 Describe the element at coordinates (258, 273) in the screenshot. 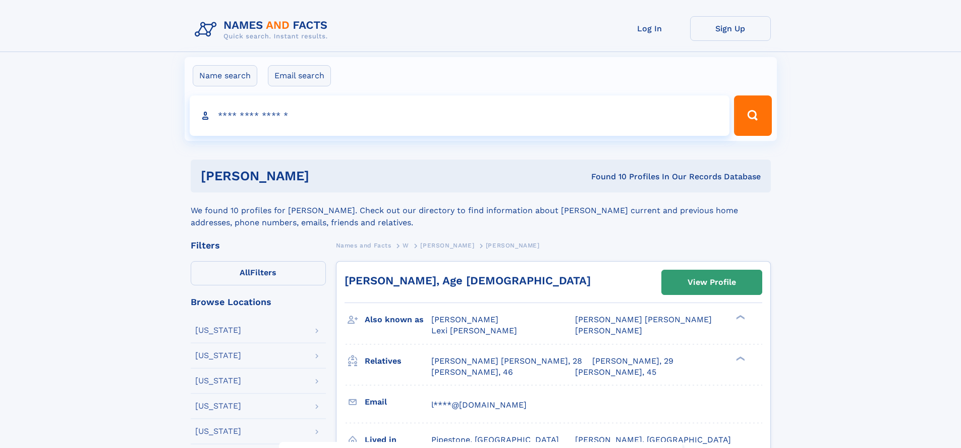

I see `label: Filters` at that location.